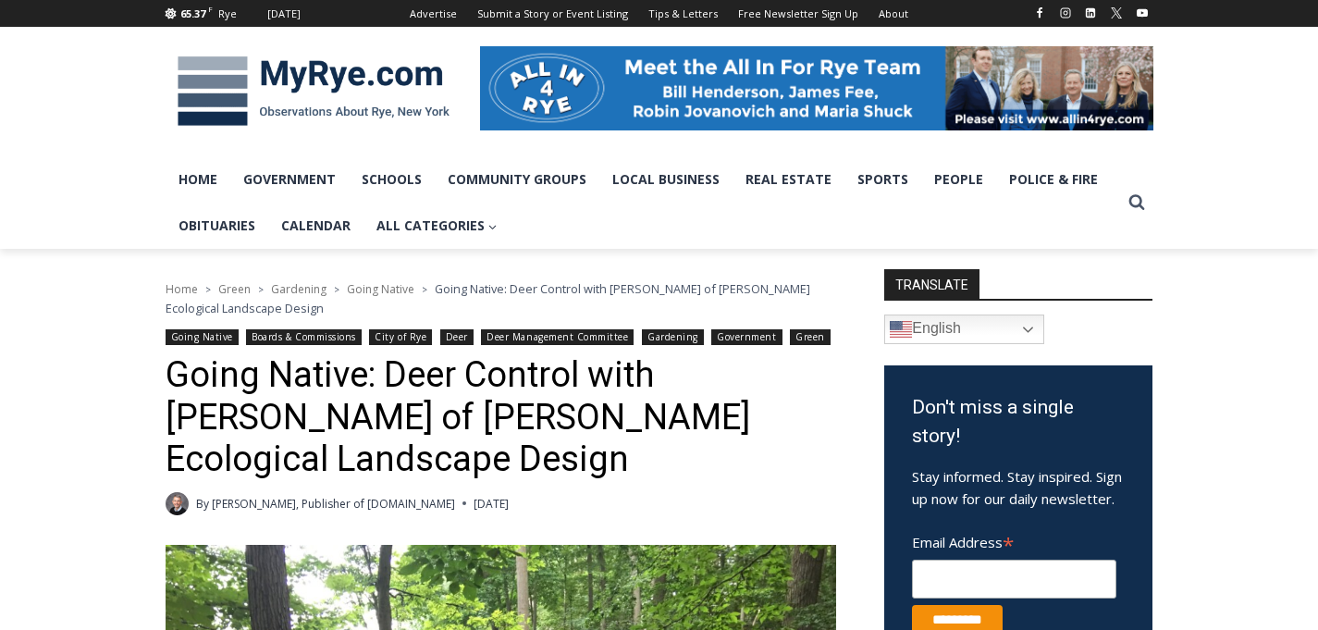 The height and width of the screenshot is (630, 1318). Describe the element at coordinates (1018, 487) in the screenshot. I see `p: Stay informed. Stay inspired. Sign up now for our daily newsletter.` at that location.